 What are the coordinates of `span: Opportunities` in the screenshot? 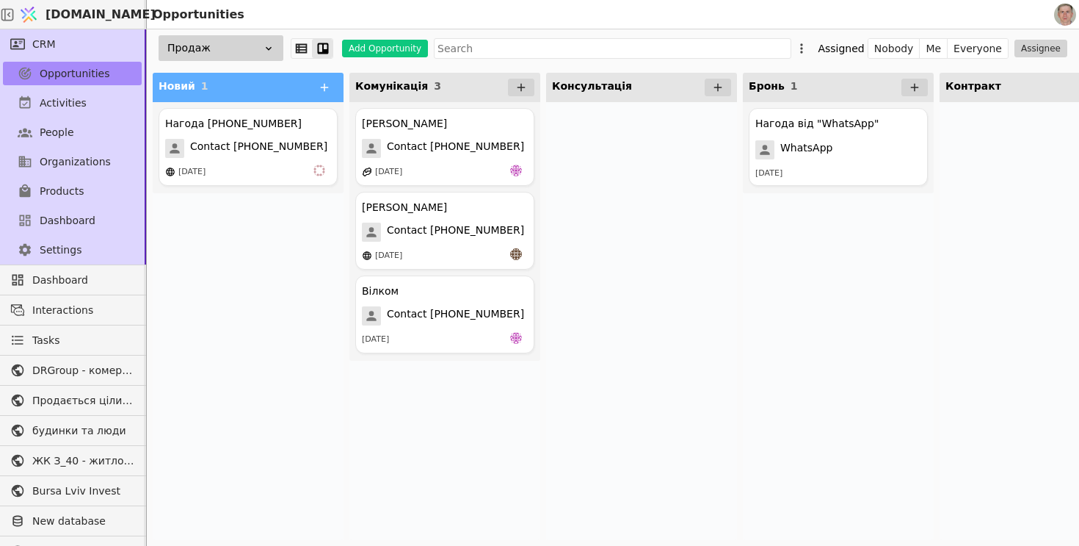 It's located at (75, 73).